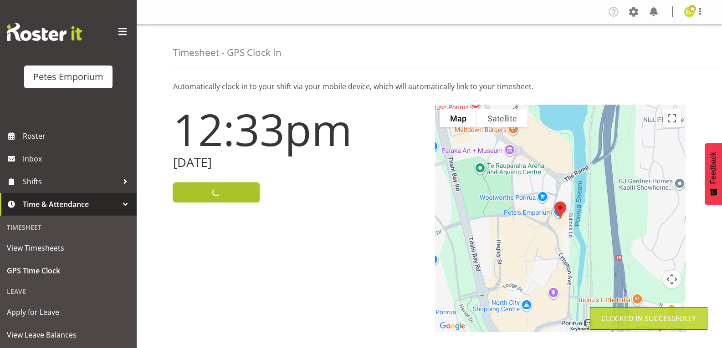 The width and height of the screenshot is (722, 348). I want to click on button: Map camera controls, so click(672, 280).